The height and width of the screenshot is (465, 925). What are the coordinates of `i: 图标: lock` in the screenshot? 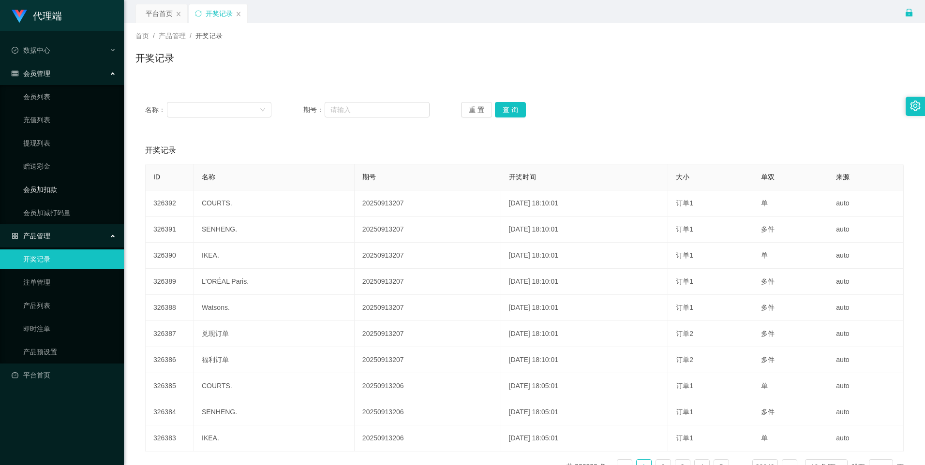 It's located at (909, 13).